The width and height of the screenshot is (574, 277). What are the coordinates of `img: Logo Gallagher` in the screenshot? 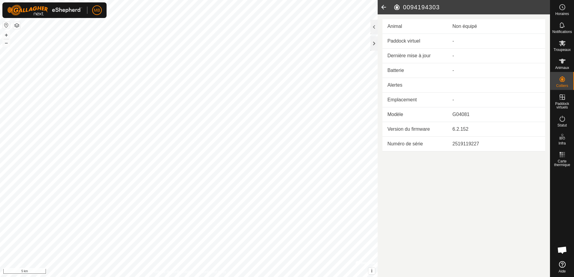 It's located at (45, 10).